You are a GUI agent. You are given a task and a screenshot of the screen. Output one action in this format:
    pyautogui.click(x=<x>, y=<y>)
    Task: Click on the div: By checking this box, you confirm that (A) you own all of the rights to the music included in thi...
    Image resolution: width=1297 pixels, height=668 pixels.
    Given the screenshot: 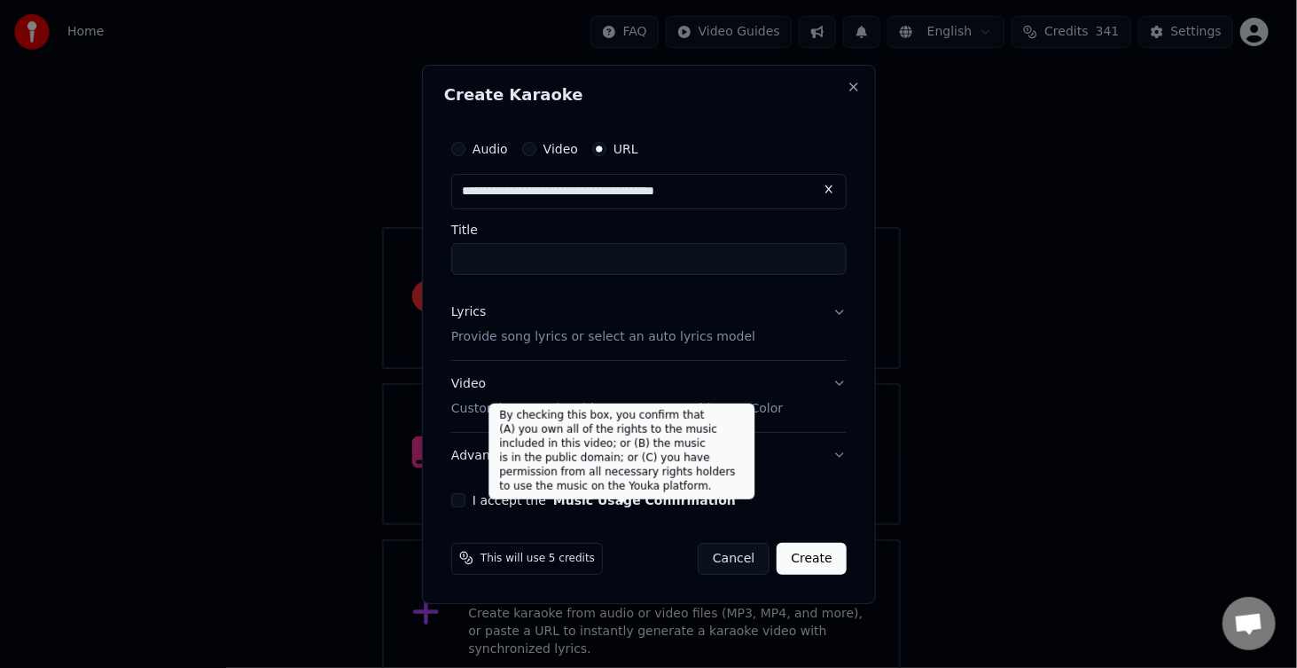 What is the action you would take?
    pyautogui.click(x=622, y=451)
    